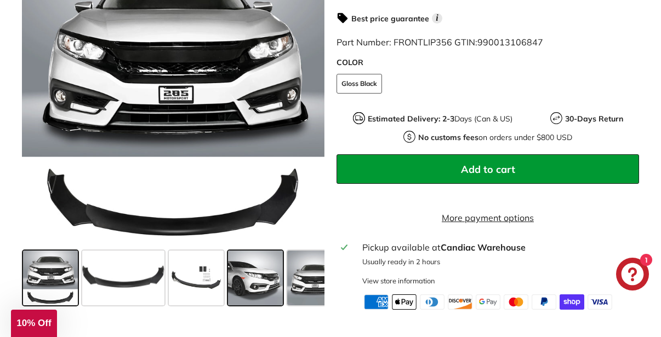 This screenshot has height=337, width=661. Describe the element at coordinates (571, 302) in the screenshot. I see `img: shopify_pay` at that location.